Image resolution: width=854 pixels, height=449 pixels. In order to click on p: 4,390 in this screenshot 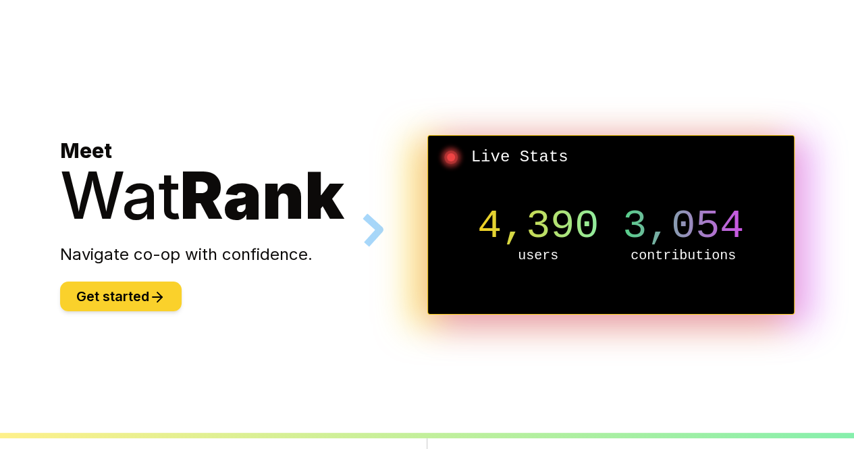, I will do `click(538, 226)`.